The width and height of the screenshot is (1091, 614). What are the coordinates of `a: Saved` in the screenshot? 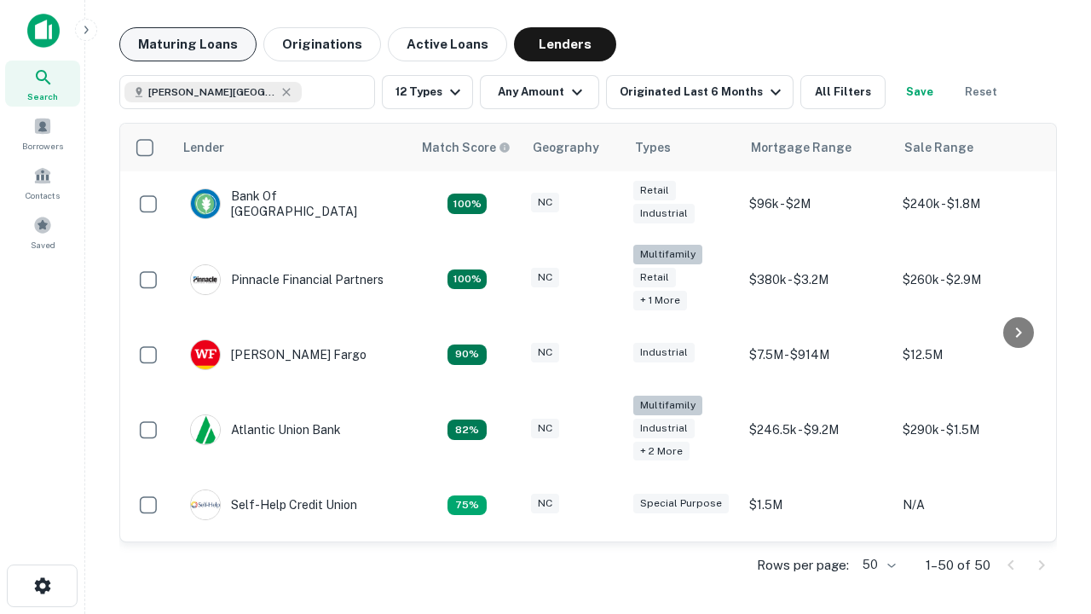 It's located at (43, 232).